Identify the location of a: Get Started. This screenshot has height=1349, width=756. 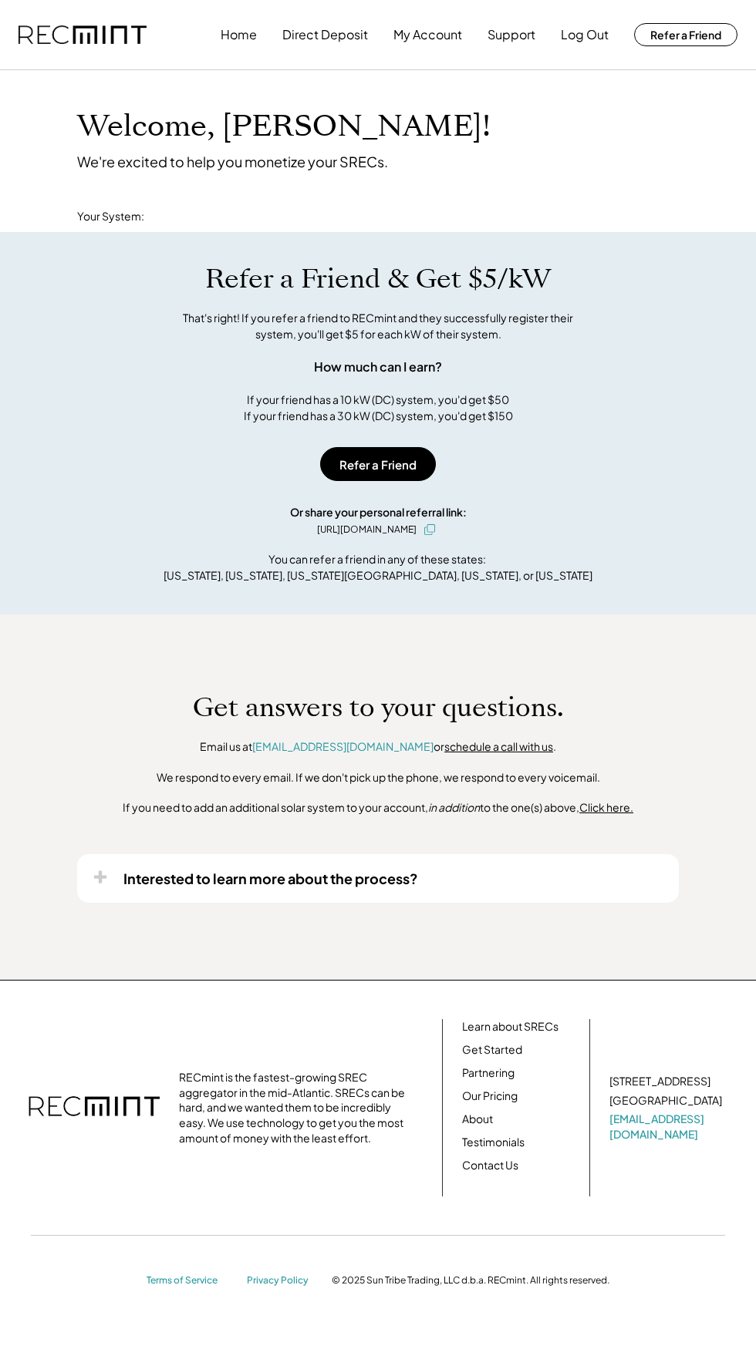
(492, 1050).